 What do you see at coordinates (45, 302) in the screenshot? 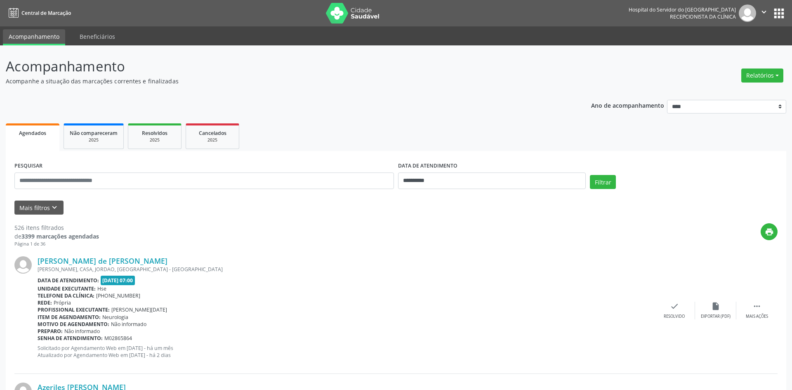
I see `b: Rede:` at bounding box center [45, 302].